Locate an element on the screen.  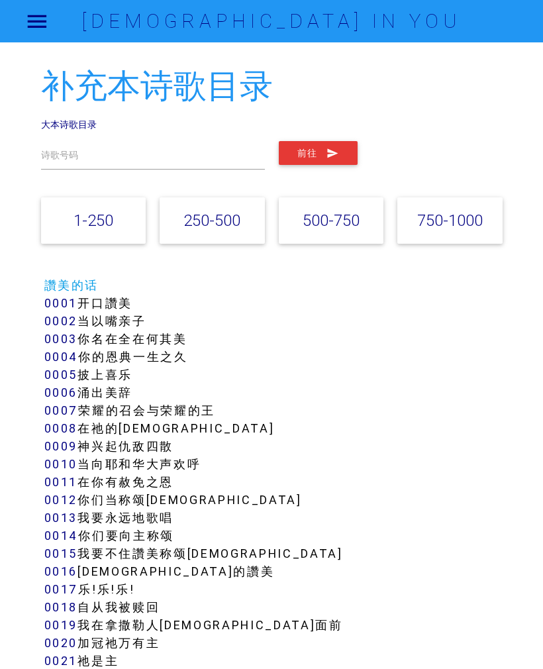
a: 讚美的话 is located at coordinates (71, 285).